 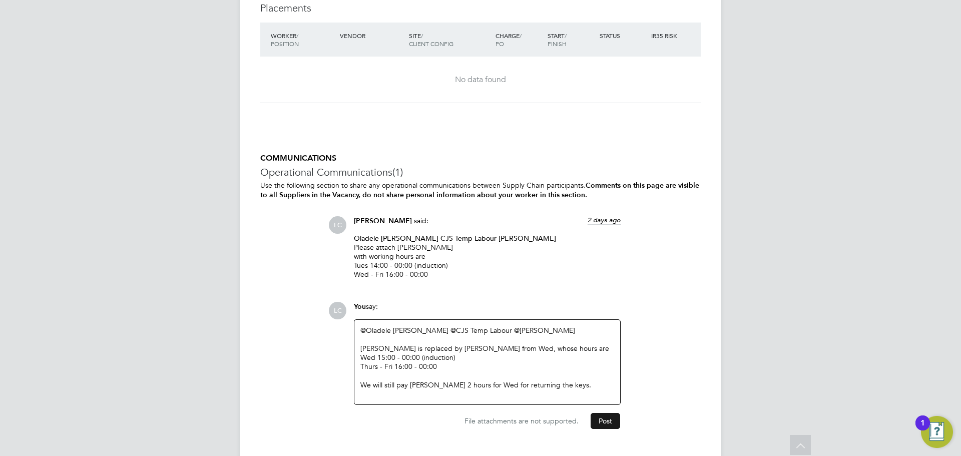 I want to click on div: Status, so click(x=623, y=36).